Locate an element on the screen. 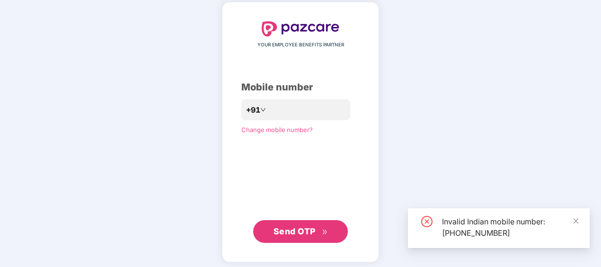 The height and width of the screenshot is (267, 601). span: close is located at coordinates (576, 221).